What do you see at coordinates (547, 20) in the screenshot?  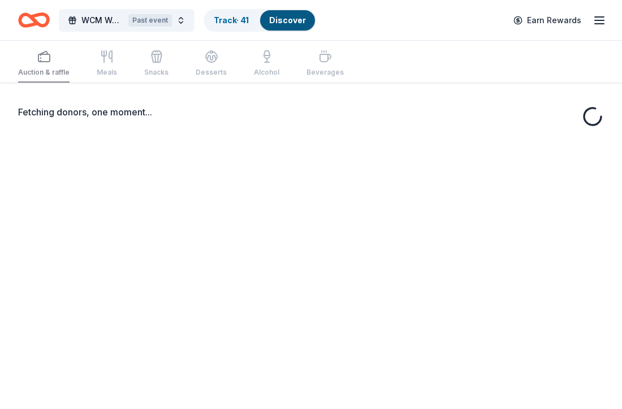 I see `a: Earn Rewards` at bounding box center [547, 20].